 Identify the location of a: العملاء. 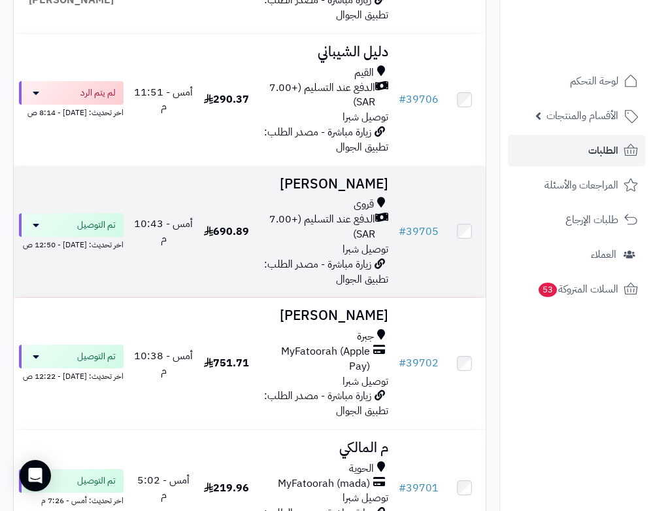
(577, 254).